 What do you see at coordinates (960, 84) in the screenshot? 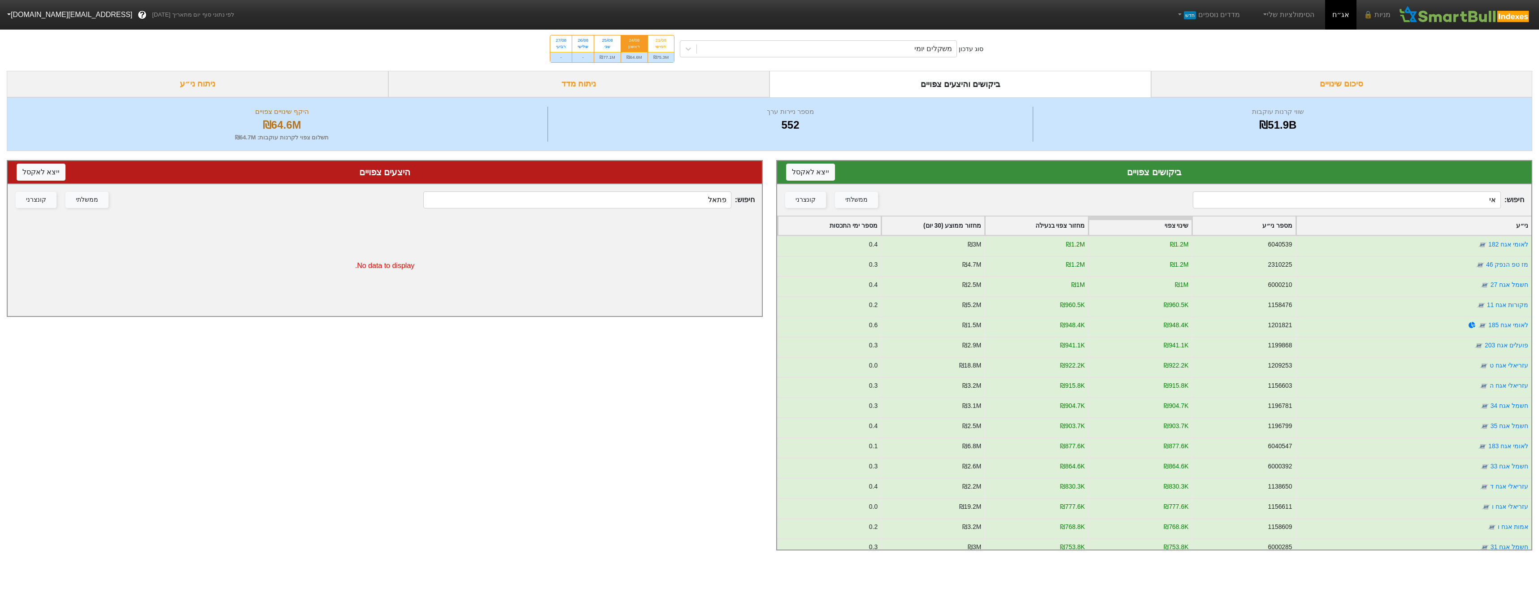
I see `div: ביקושים והיצעים צפויים` at bounding box center [960, 84].